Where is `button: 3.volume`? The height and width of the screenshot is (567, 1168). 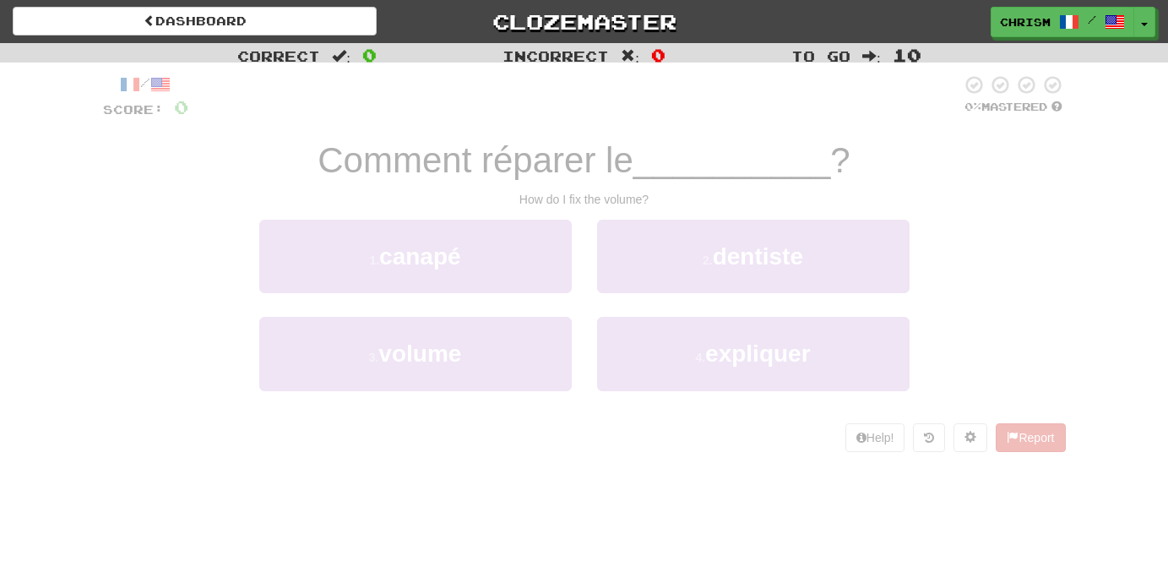
button: 3.volume is located at coordinates (416, 353).